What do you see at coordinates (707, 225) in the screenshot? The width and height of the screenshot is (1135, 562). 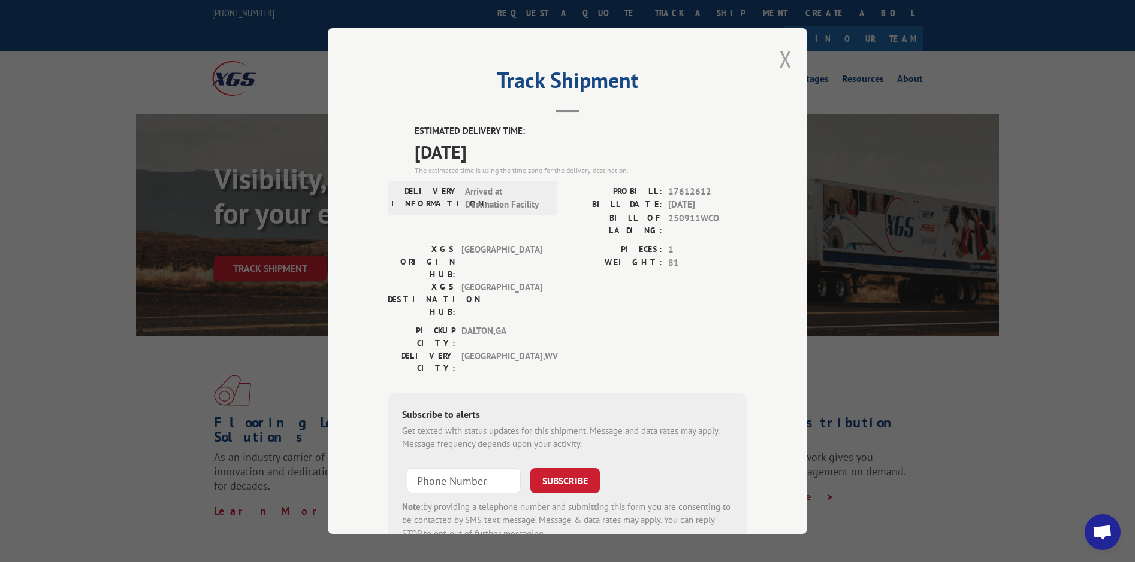 I see `span: 250911WCO` at bounding box center [707, 225].